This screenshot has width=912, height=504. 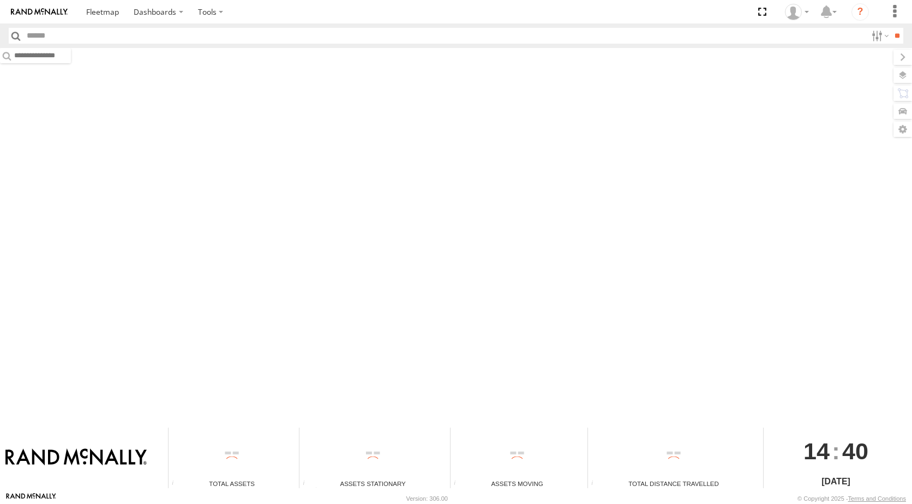 I want to click on div: Version: 306.00, so click(x=427, y=498).